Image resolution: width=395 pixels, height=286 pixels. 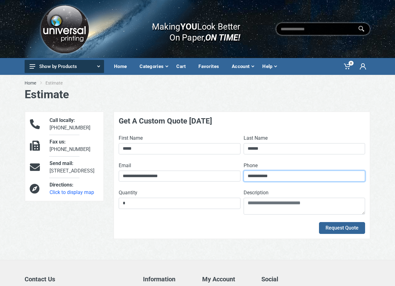 What do you see at coordinates (62, 120) in the screenshot?
I see `span: Call locally:` at bounding box center [62, 120].